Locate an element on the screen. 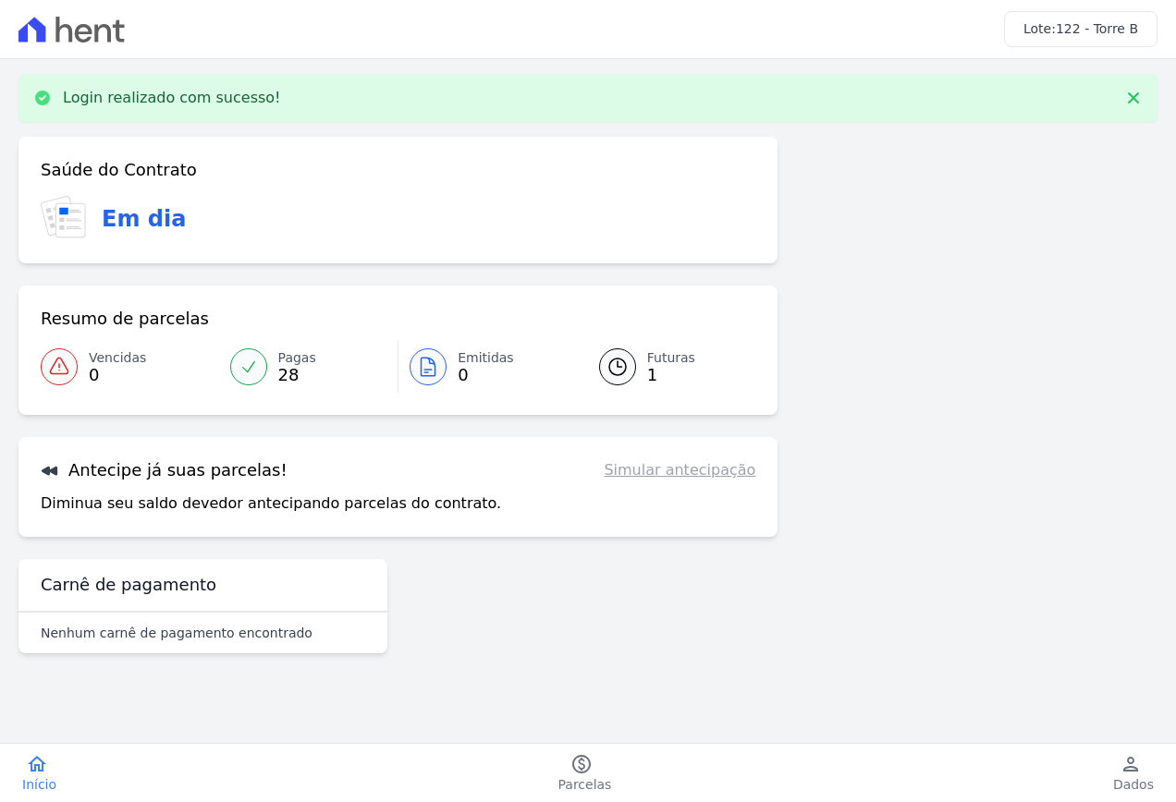 This screenshot has height=802, width=1176. h3: Carnê de pagamento is located at coordinates (129, 585).